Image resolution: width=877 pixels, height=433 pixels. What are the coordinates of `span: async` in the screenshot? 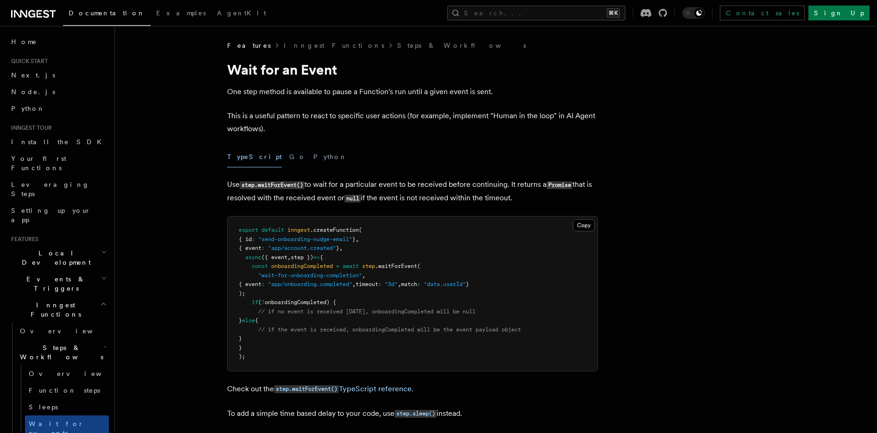 It's located at (253, 257).